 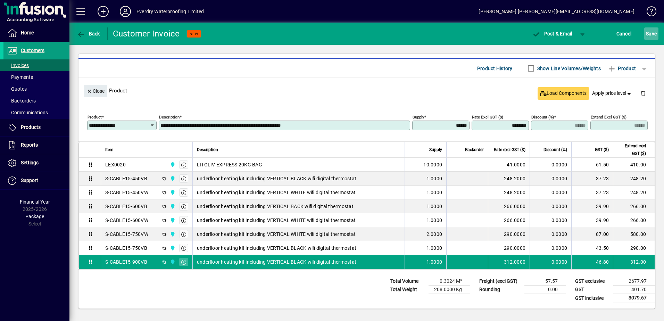 What do you see at coordinates (634, 298) in the screenshot?
I see `td: 3079.67` at bounding box center [634, 298].